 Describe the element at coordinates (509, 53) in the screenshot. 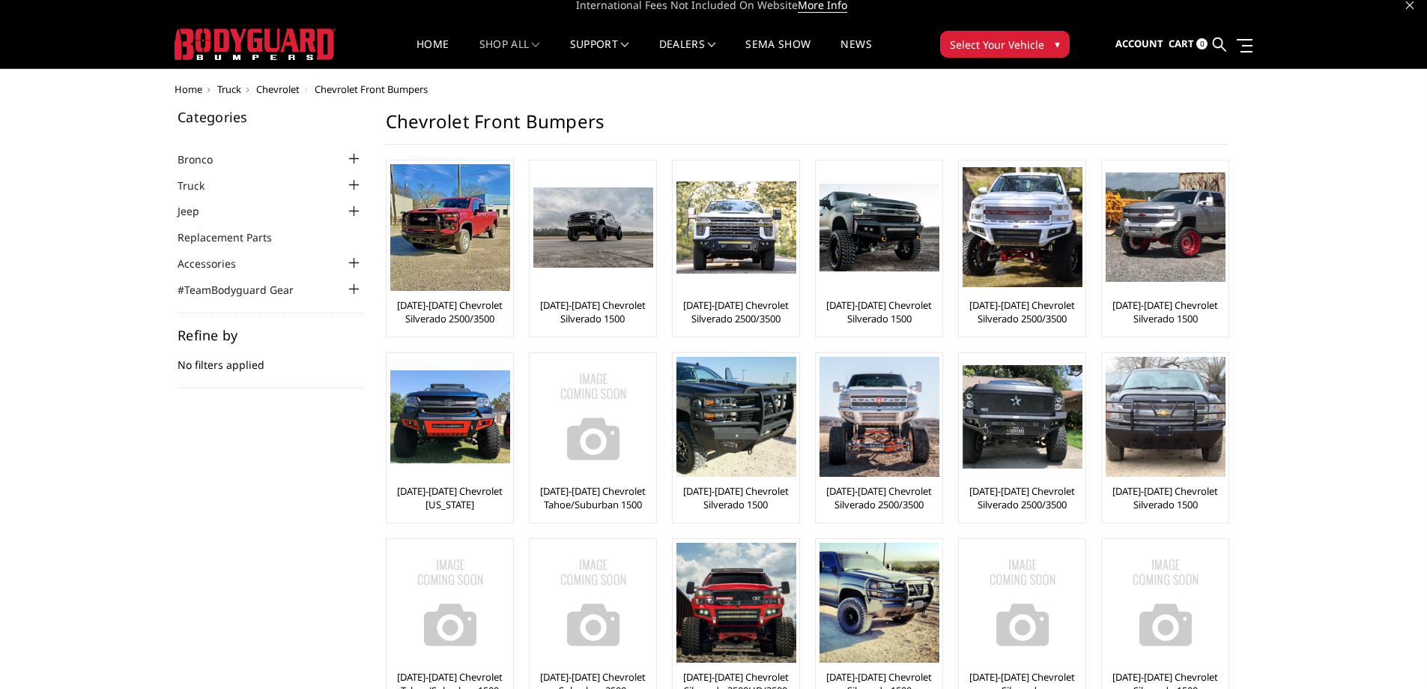

I see `a: shop all` at that location.